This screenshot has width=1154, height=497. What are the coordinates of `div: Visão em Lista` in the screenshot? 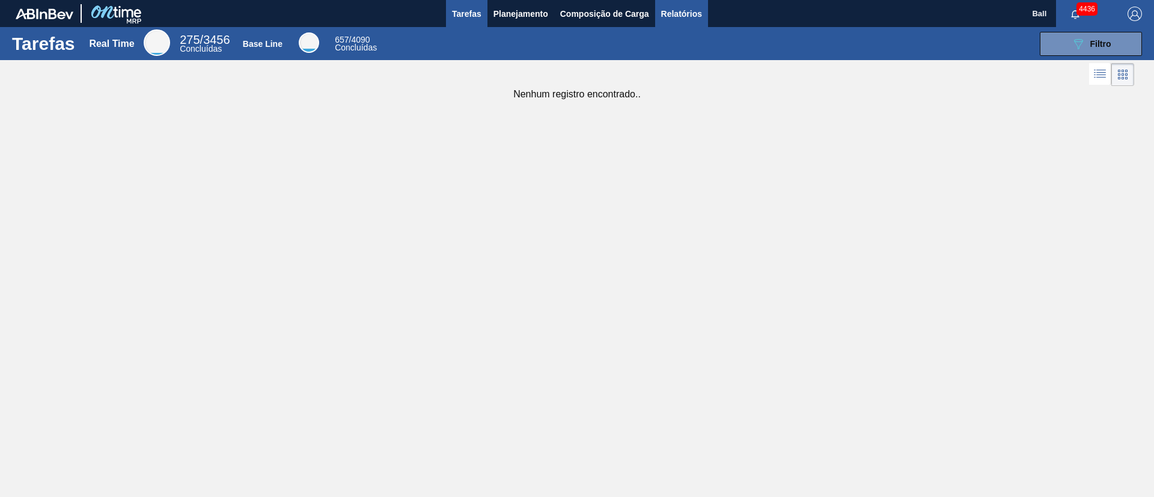 It's located at (1100, 75).